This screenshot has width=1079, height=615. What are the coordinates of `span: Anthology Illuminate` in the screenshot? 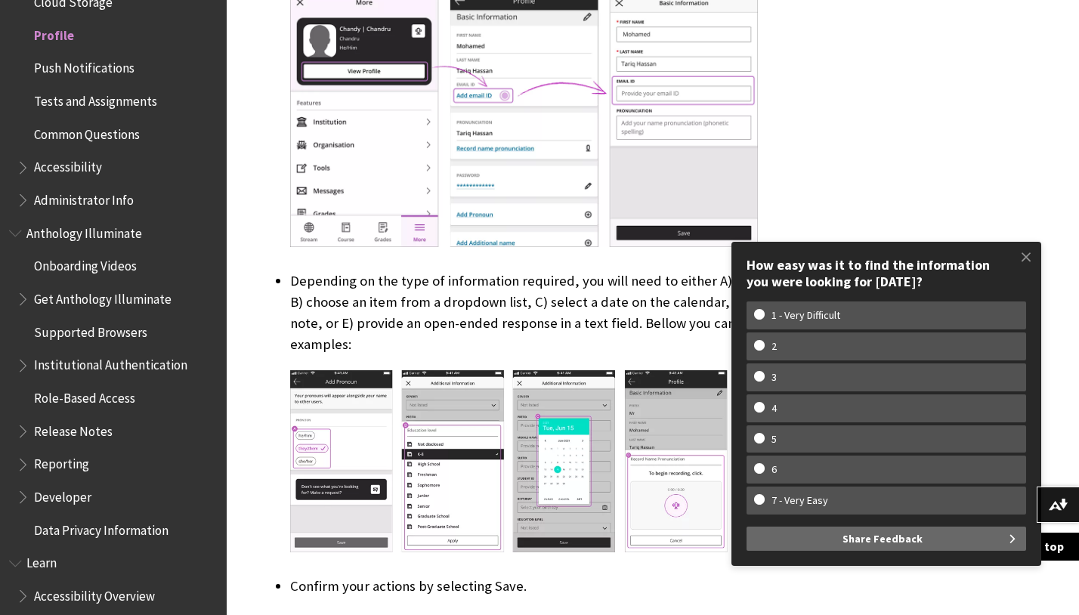 It's located at (84, 231).